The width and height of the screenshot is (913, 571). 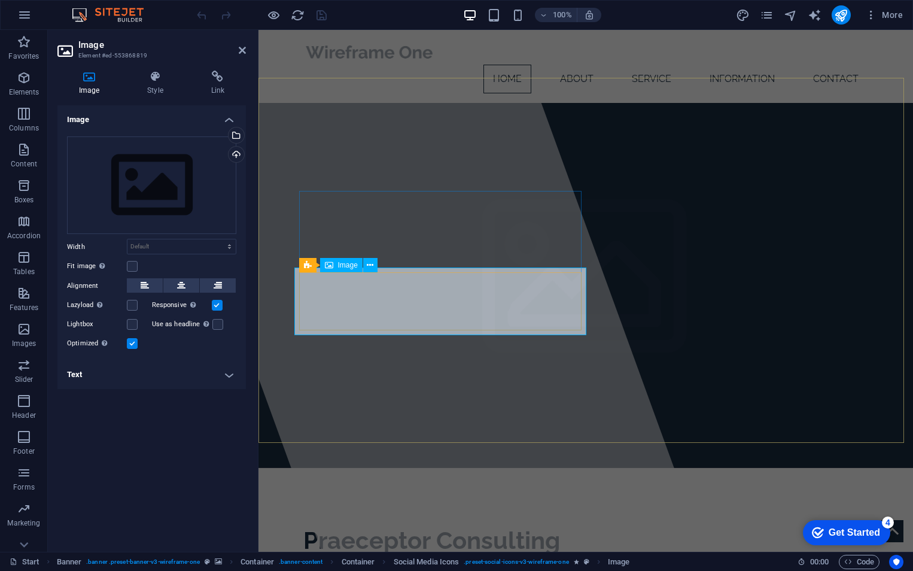 I want to click on label: Lazyload, so click(x=97, y=305).